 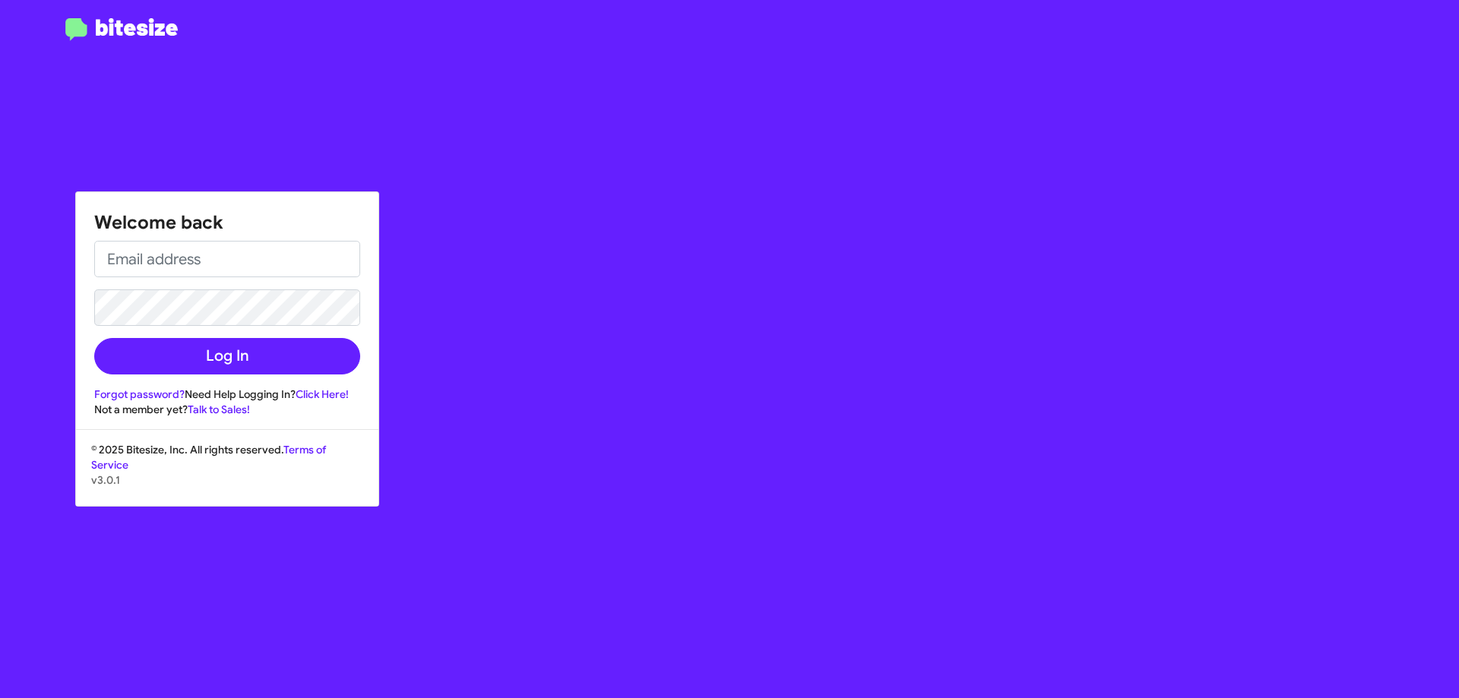 I want to click on div: © 2025 Bitesize, Inc. All rights reserved., so click(x=227, y=474).